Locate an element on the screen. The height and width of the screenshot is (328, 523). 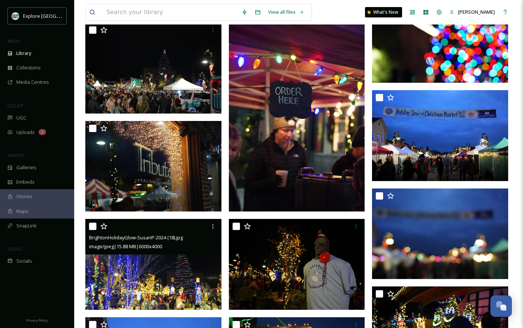
span: image/jpeg | 15.88 MB | 6000 x 4000 is located at coordinates (125, 246).